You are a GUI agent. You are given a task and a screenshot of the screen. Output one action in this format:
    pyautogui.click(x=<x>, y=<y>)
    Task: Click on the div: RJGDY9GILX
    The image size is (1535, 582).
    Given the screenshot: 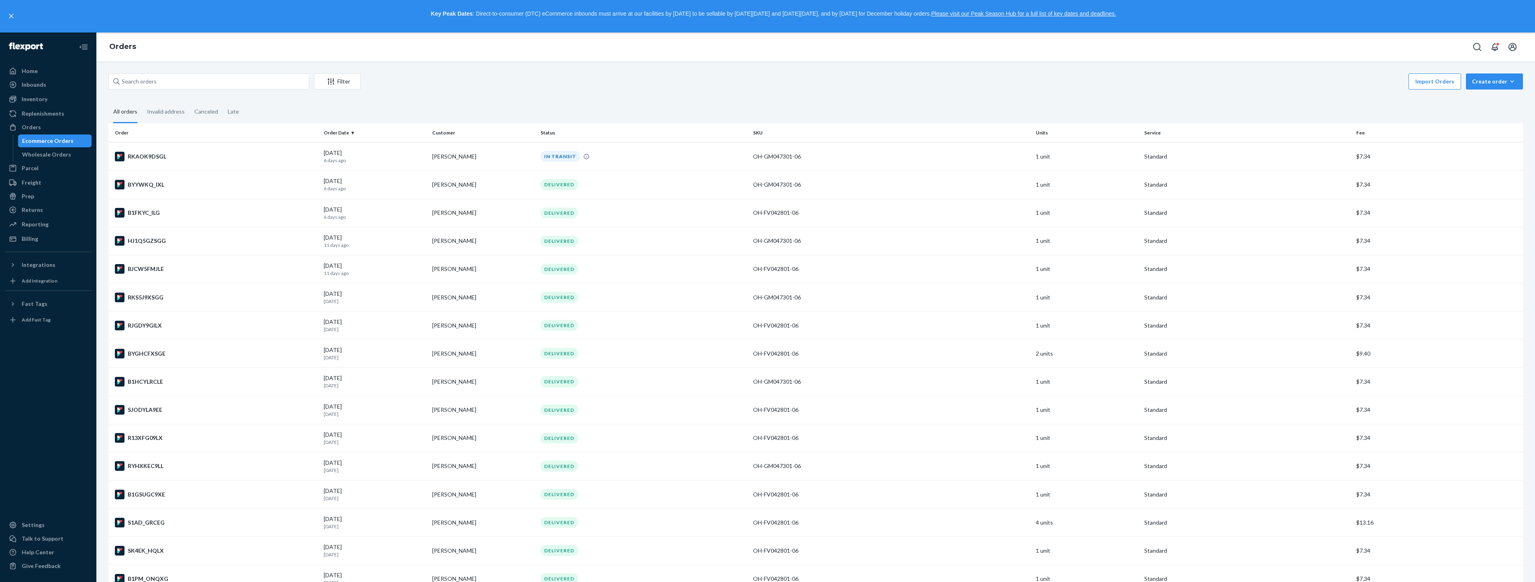 What is the action you would take?
    pyautogui.click(x=216, y=326)
    